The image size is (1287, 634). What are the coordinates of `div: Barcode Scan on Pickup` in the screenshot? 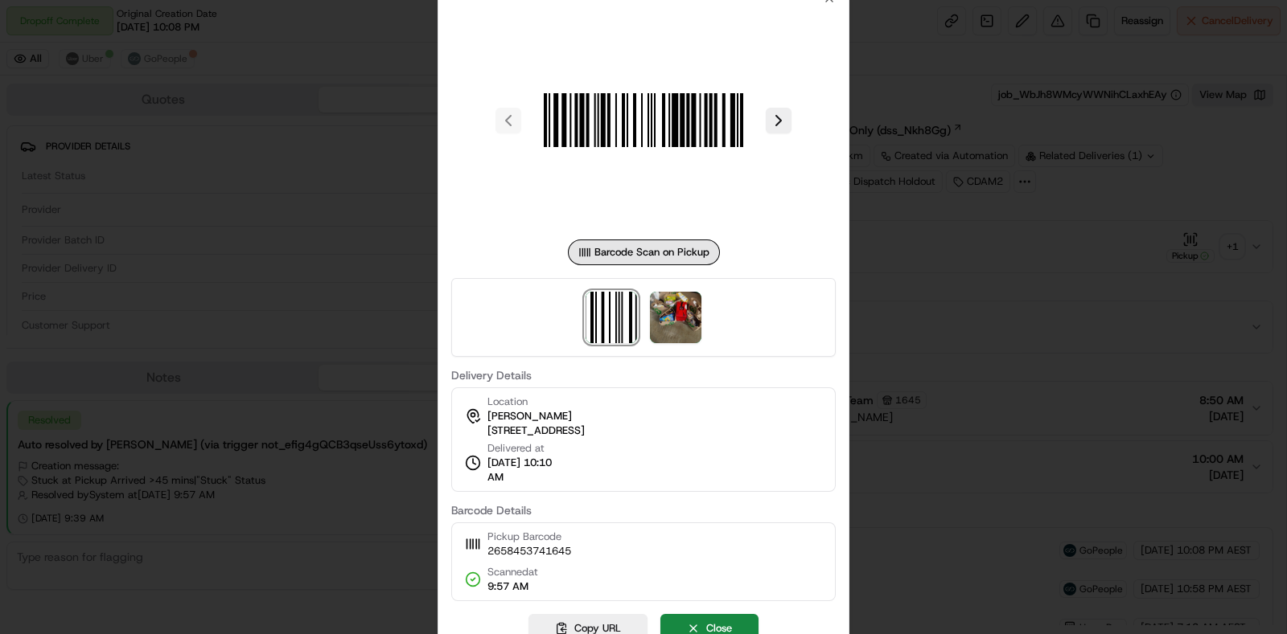 It's located at (643, 253).